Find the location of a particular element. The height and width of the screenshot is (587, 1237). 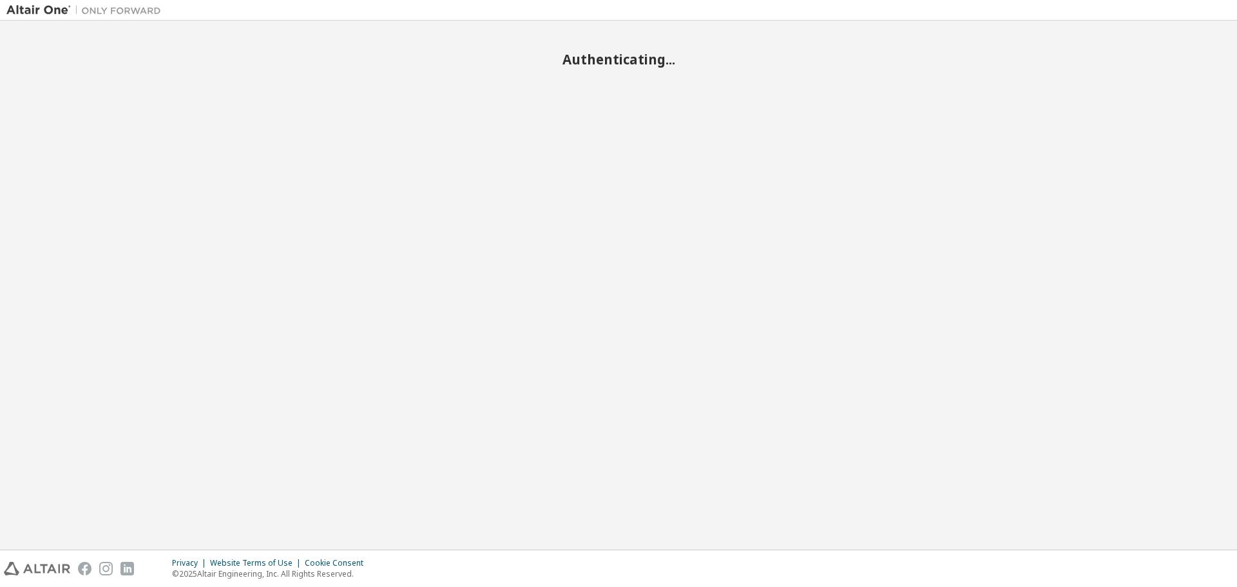

img: Altair One is located at coordinates (87, 10).